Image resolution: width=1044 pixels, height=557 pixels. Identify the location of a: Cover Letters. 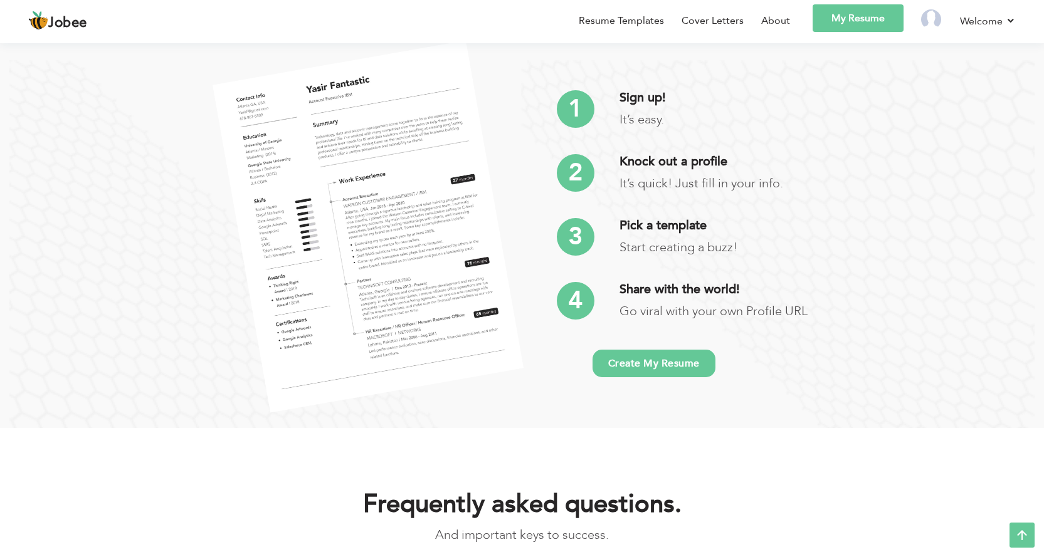
(712, 21).